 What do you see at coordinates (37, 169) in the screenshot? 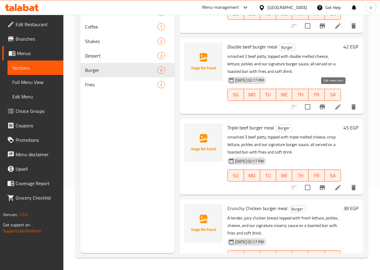
I see `span: Upsell` at bounding box center [37, 169].